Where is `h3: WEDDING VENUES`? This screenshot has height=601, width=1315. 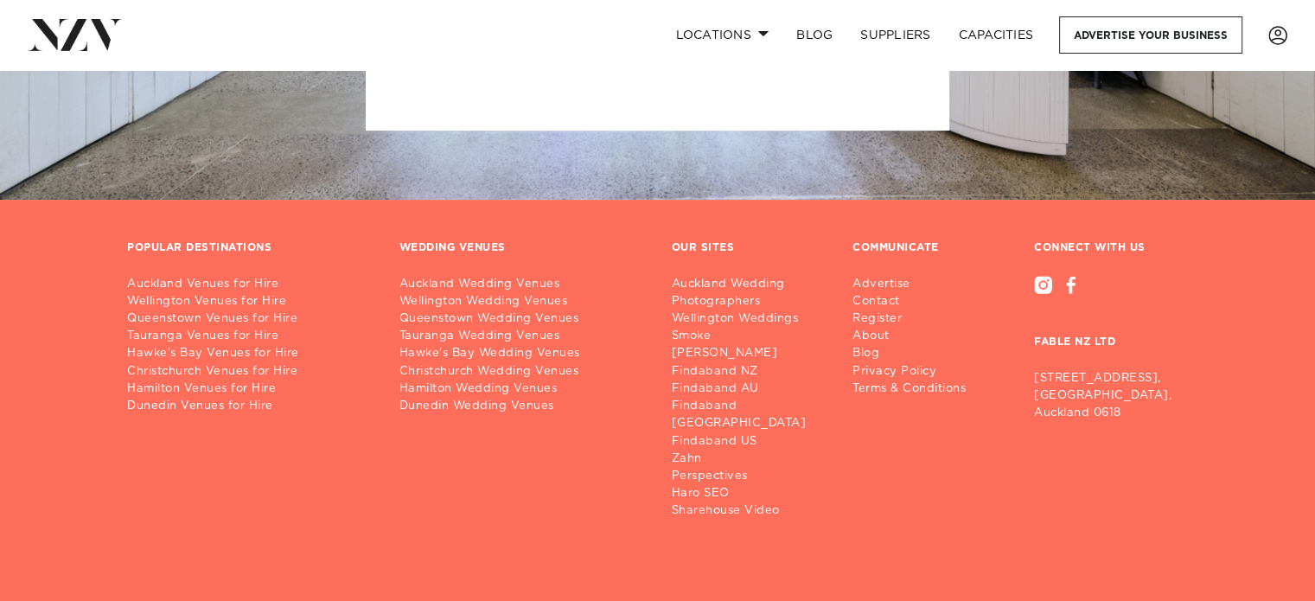
h3: WEDDING VENUES is located at coordinates (452, 248).